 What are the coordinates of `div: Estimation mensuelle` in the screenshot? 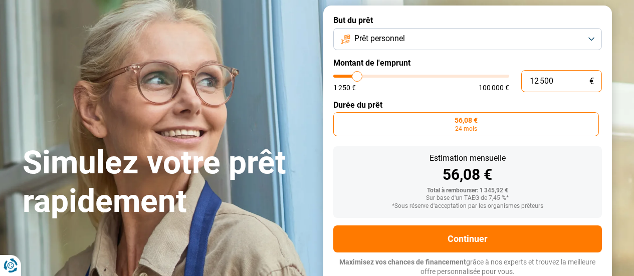 It's located at (468, 158).